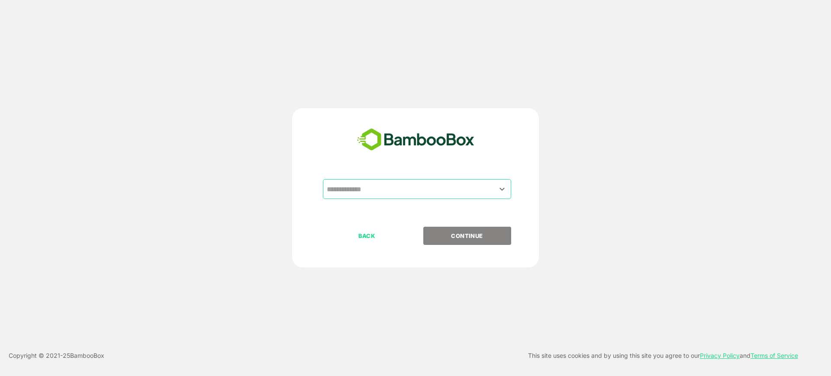  Describe the element at coordinates (502, 189) in the screenshot. I see `button: Open` at that location.